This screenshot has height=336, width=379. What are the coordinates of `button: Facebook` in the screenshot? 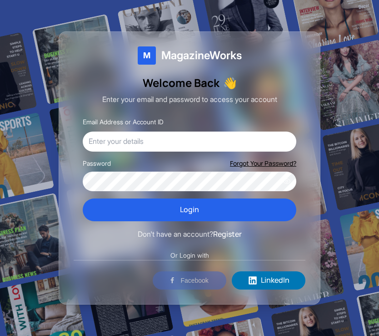 It's located at (190, 280).